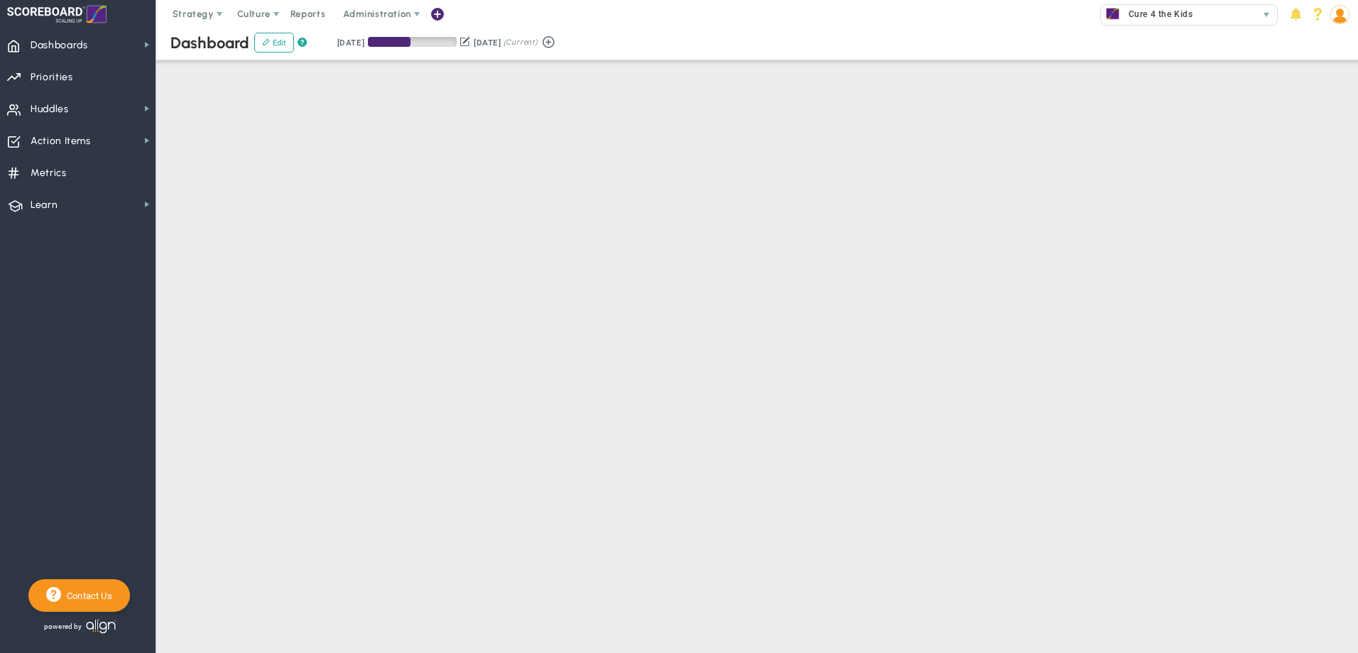 This screenshot has height=653, width=1358. I want to click on span: Priorities, so click(52, 77).